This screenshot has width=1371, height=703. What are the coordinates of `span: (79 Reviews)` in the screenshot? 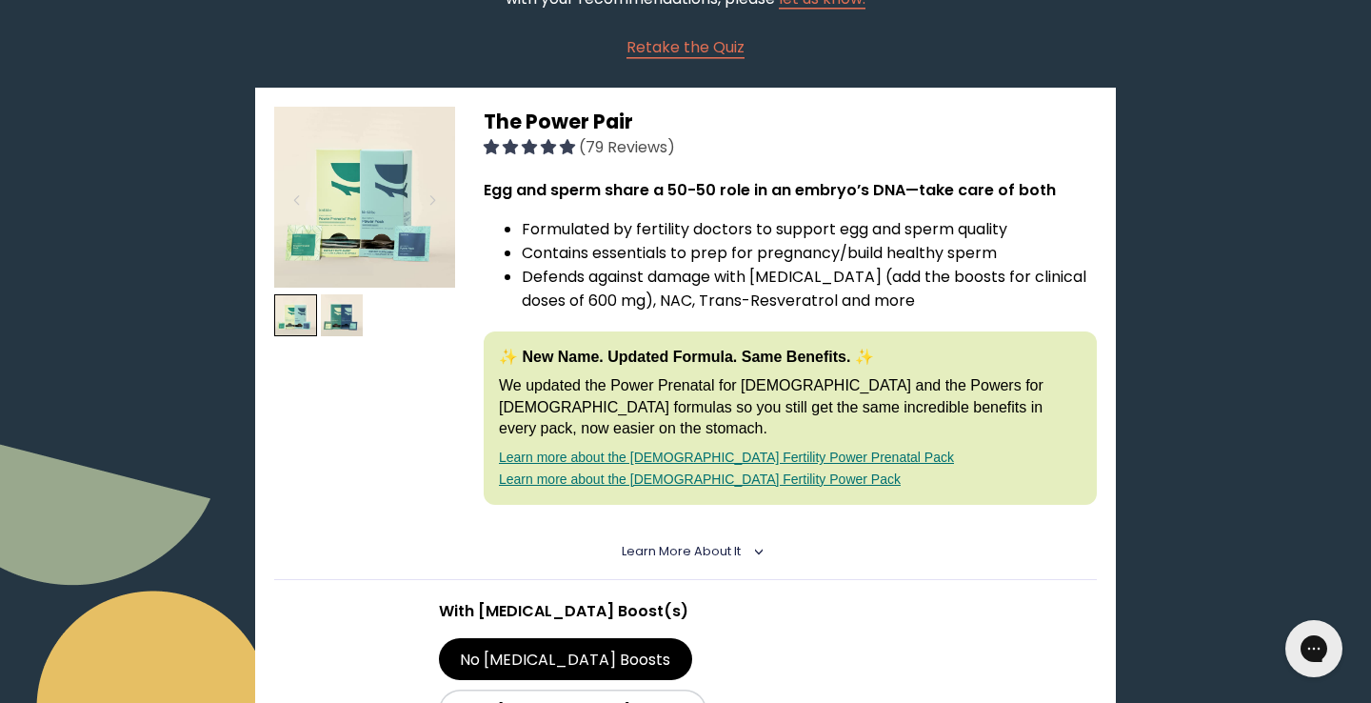 It's located at (627, 147).